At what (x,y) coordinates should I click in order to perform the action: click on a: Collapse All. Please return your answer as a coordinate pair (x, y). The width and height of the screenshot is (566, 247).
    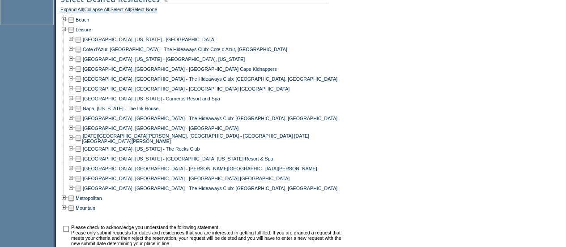
    Looking at the image, I should click on (97, 11).